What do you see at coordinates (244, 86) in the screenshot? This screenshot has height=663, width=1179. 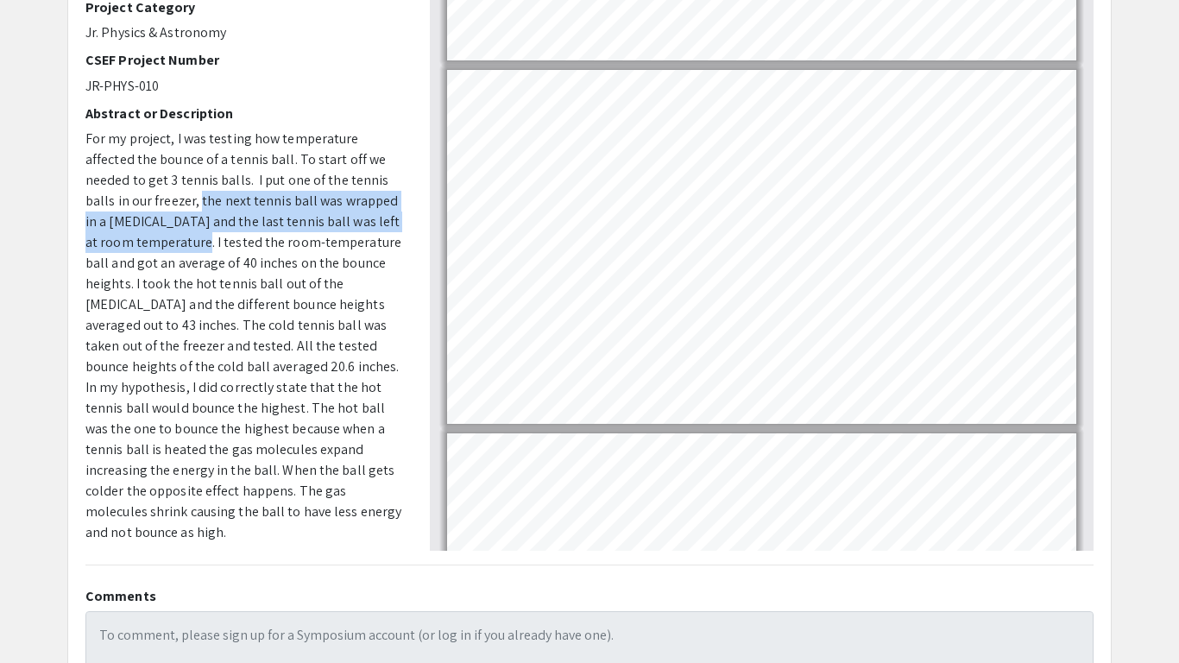 I see `p: JR-PHYS-010` at bounding box center [244, 86].